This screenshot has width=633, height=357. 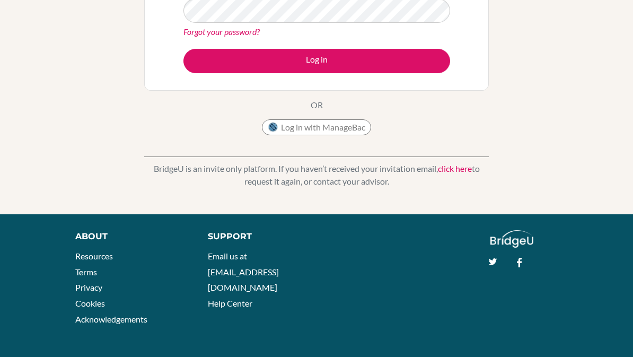 I want to click on img: logo_white@2x-f4f0deed5e89b7ecb1c2cc34c3e3d731f90f0f143d5ea2071677605dd97b5244.png, so click(x=511, y=238).